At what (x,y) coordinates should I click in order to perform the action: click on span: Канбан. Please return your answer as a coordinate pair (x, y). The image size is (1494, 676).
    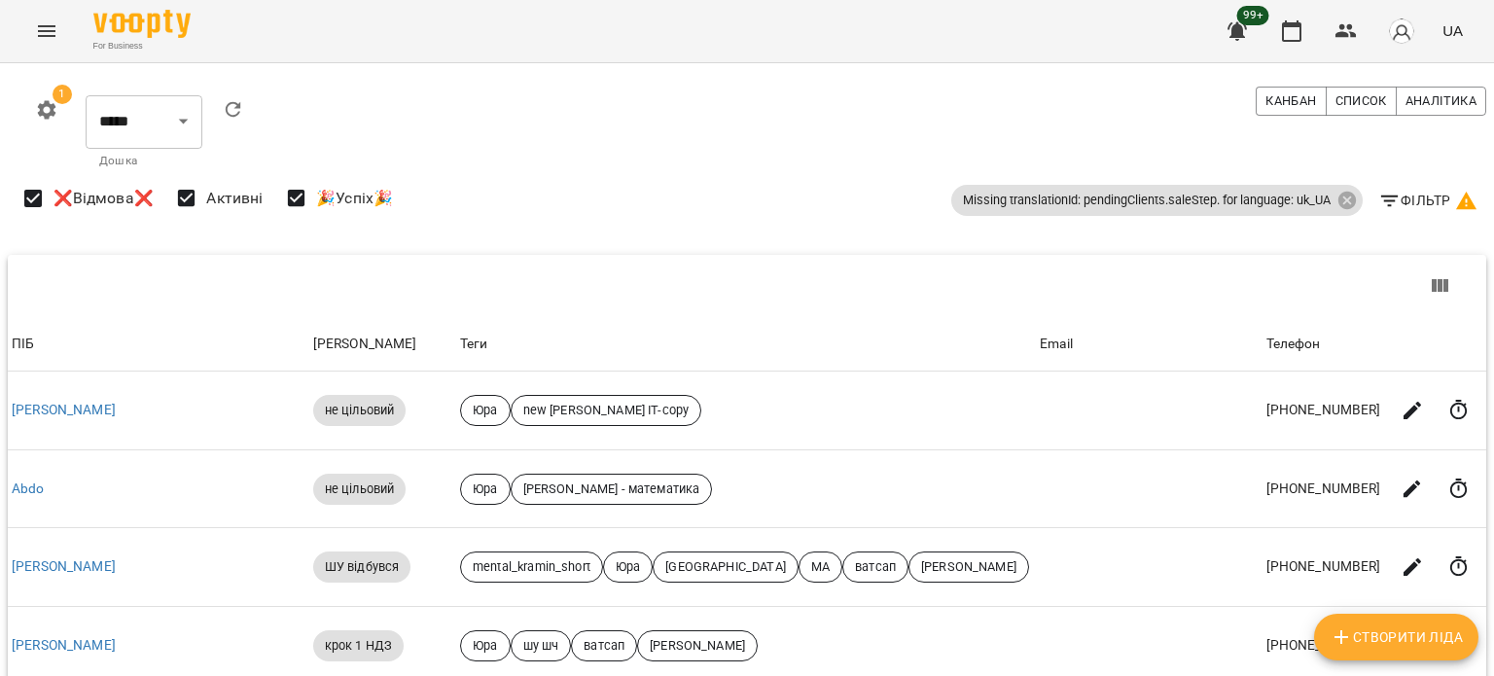
    Looking at the image, I should click on (1291, 101).